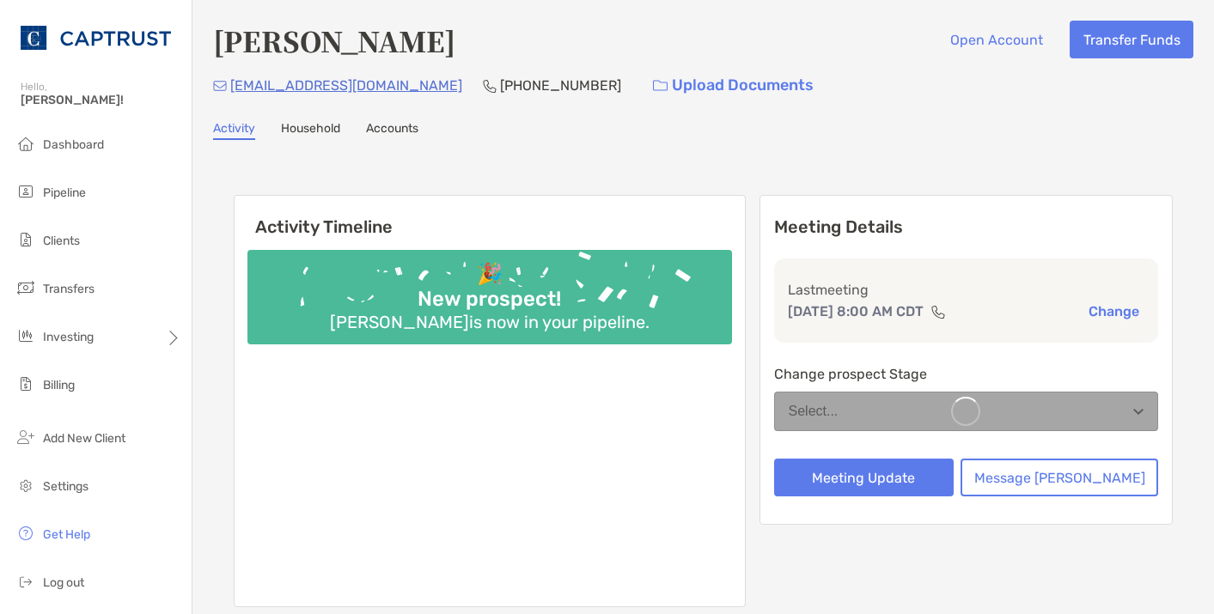 The width and height of the screenshot is (1214, 614). What do you see at coordinates (95, 38) in the screenshot?
I see `img: CAPTRUST Logo` at bounding box center [95, 38].